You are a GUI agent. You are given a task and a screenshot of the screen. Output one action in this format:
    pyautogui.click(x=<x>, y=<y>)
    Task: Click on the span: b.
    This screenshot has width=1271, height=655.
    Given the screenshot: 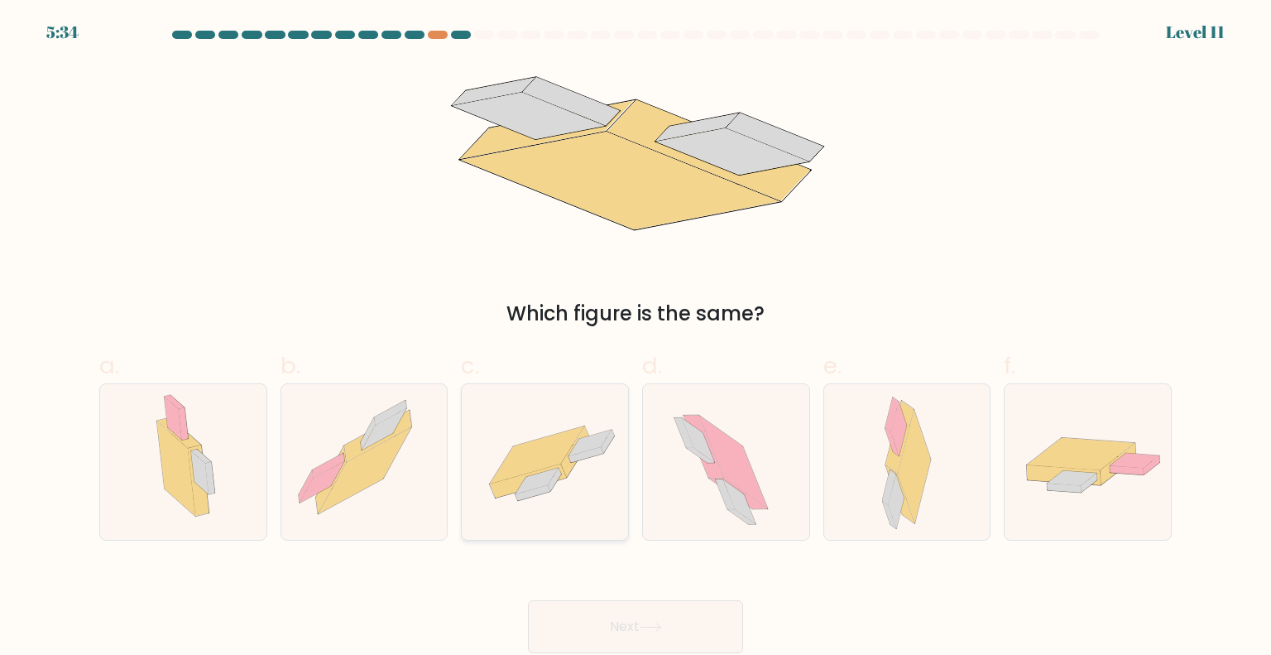 What is the action you would take?
    pyautogui.click(x=291, y=365)
    